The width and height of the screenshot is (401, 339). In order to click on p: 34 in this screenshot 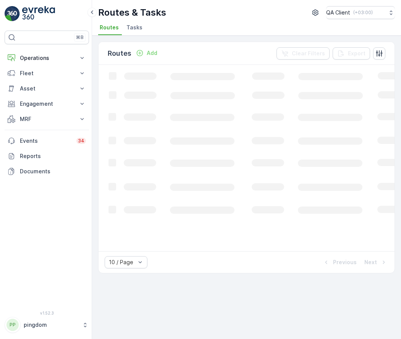, I will do `click(81, 141)`.